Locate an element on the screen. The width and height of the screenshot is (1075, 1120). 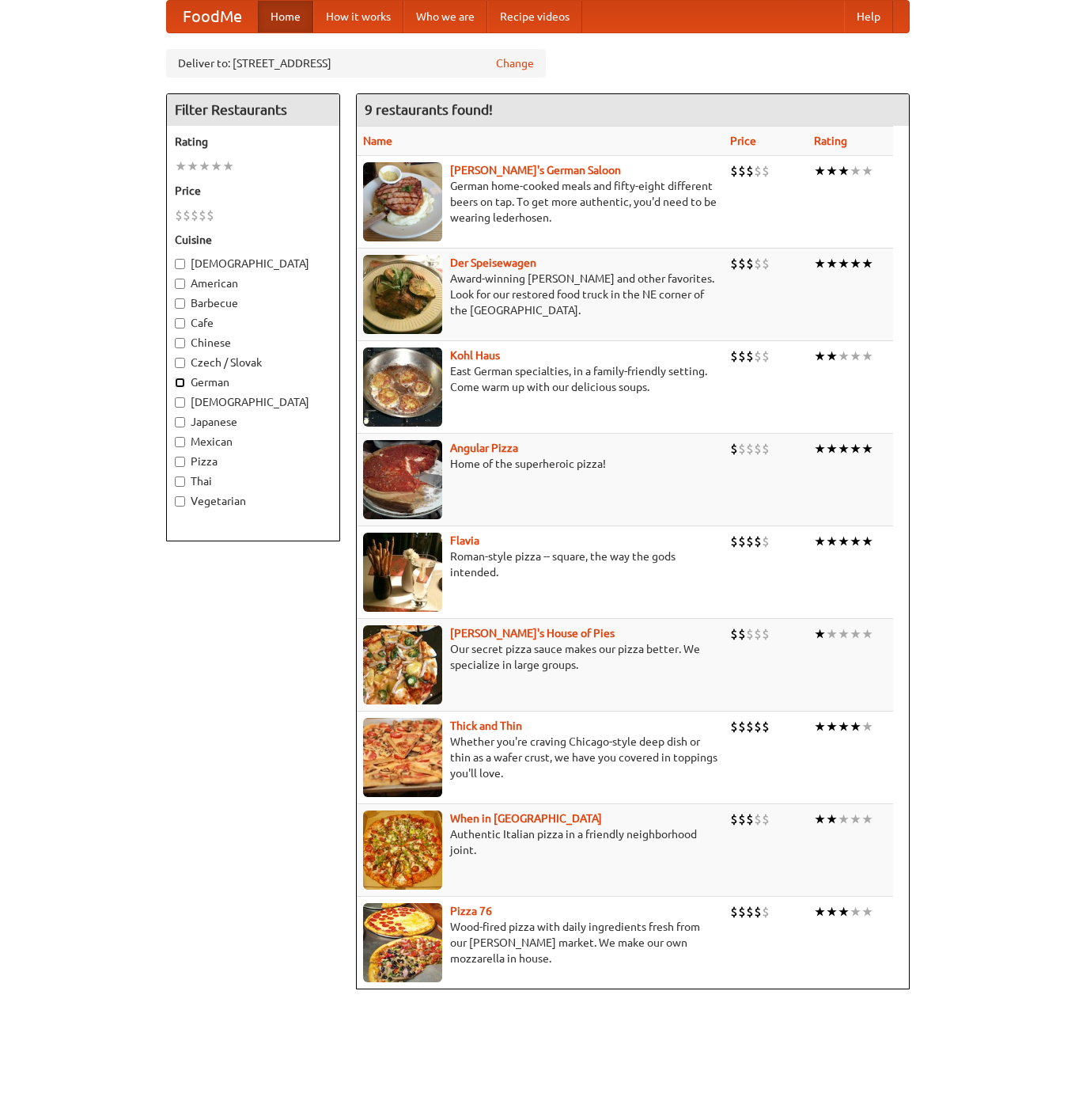
input: Mexican is located at coordinates (179, 442).